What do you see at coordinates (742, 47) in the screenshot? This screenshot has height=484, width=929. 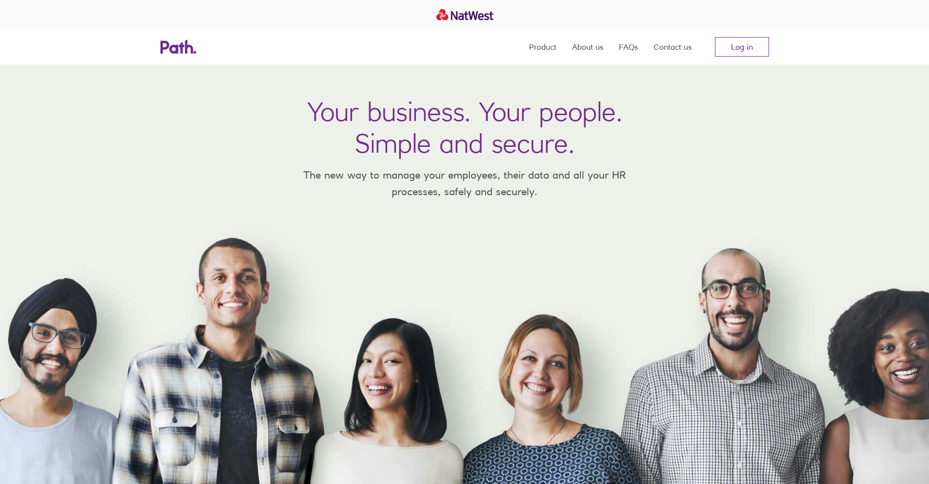 I see `a: Log in` at bounding box center [742, 47].